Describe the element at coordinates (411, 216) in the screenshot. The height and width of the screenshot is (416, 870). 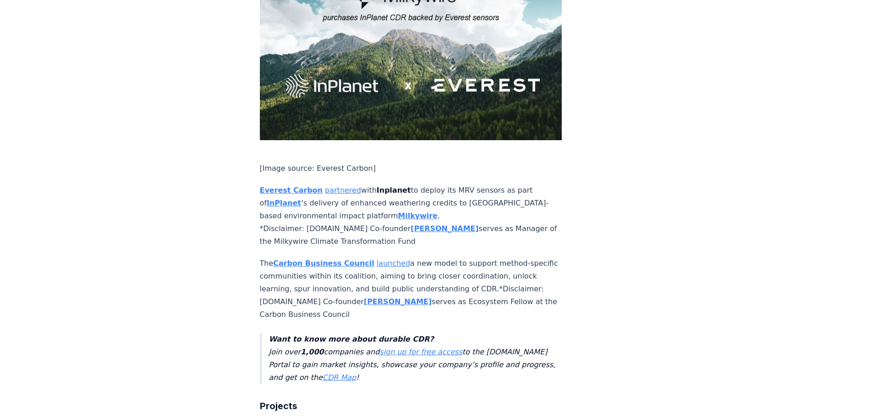
I see `p: with to deploy its MRV sensors as part of ’s delivery of enhanced weathering credits to [GEOGRAPH...` at that location.